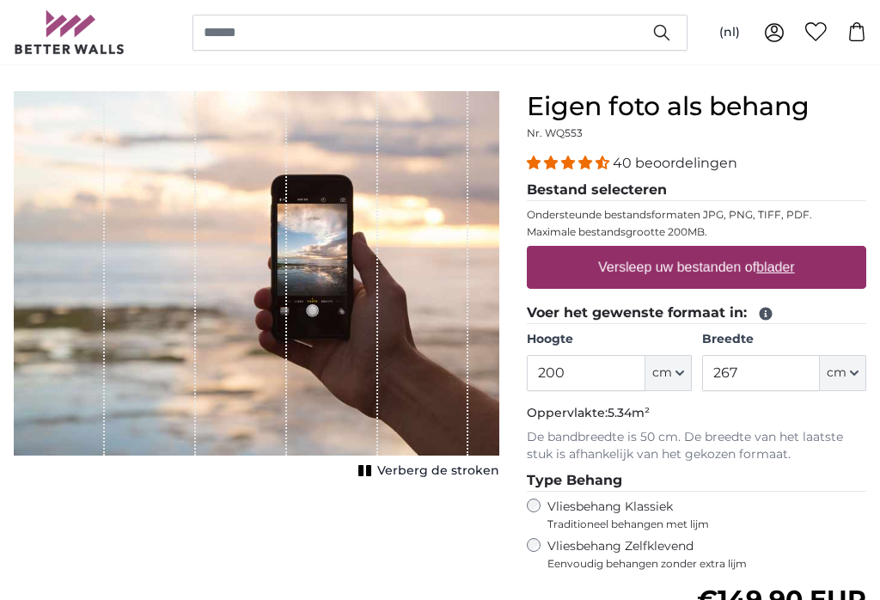 The width and height of the screenshot is (880, 600). I want to click on span: 4.38 stars, so click(570, 162).